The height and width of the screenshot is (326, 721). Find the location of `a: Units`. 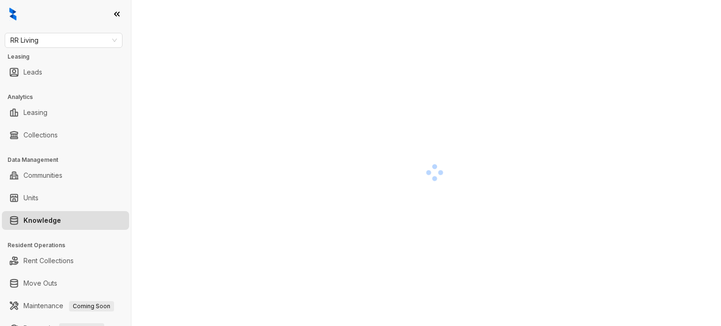

a: Units is located at coordinates (31, 198).